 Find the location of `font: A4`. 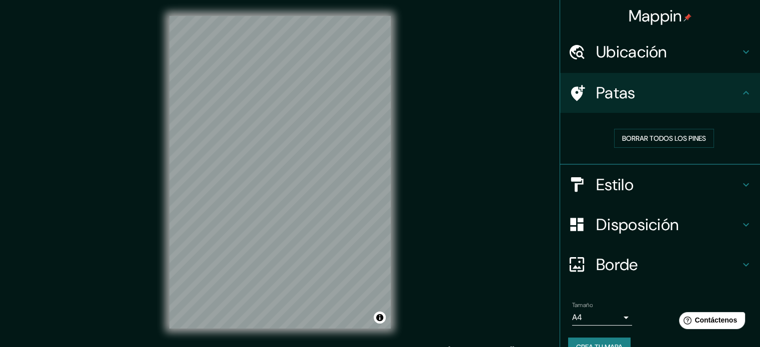

font: A4 is located at coordinates (577, 317).